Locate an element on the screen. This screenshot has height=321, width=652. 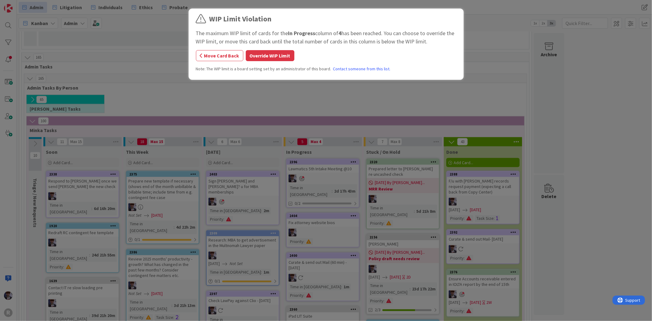
span: Support is located at coordinates (20, 5).